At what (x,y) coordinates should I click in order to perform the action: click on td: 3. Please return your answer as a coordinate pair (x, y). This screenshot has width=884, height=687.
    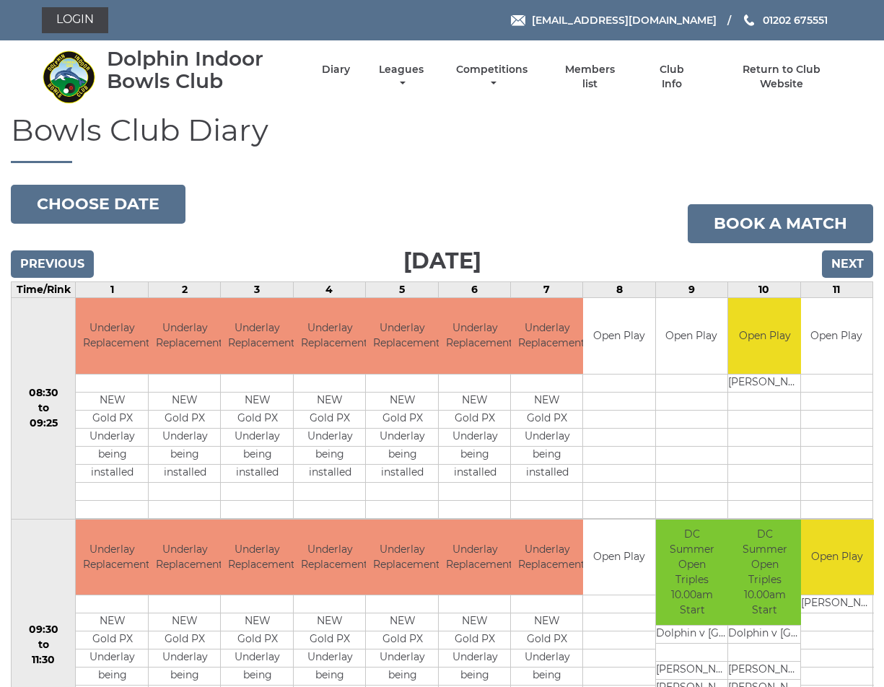
    Looking at the image, I should click on (257, 290).